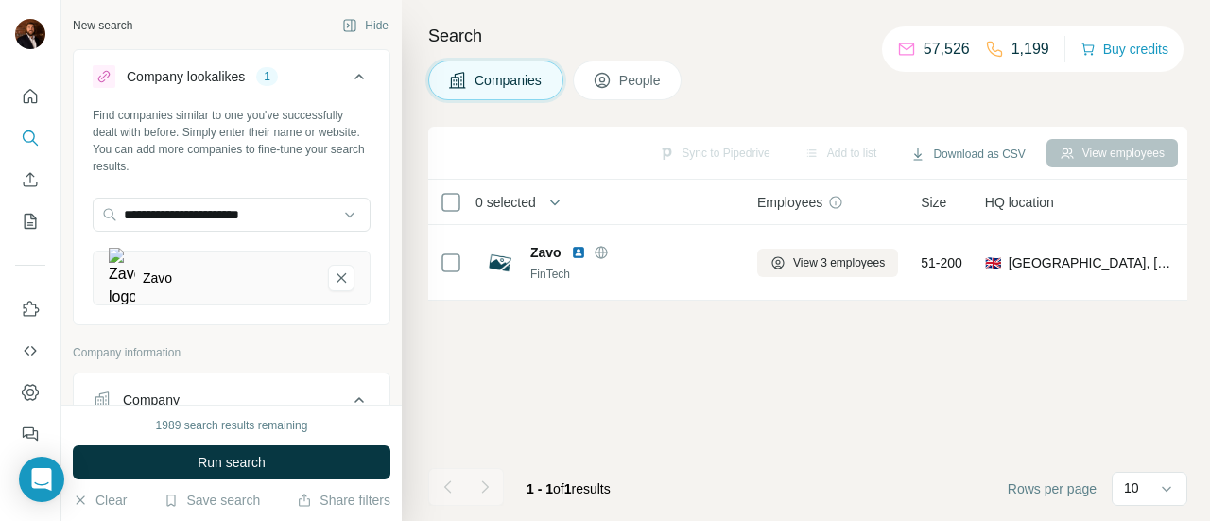 Image resolution: width=1210 pixels, height=521 pixels. Describe the element at coordinates (341, 278) in the screenshot. I see `button: Zavo-remove-button` at that location.